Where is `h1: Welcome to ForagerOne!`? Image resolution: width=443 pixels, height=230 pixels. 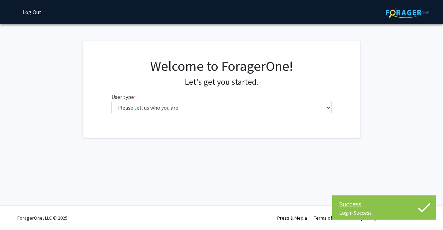
h1: Welcome to ForagerOne! is located at coordinates (222, 66).